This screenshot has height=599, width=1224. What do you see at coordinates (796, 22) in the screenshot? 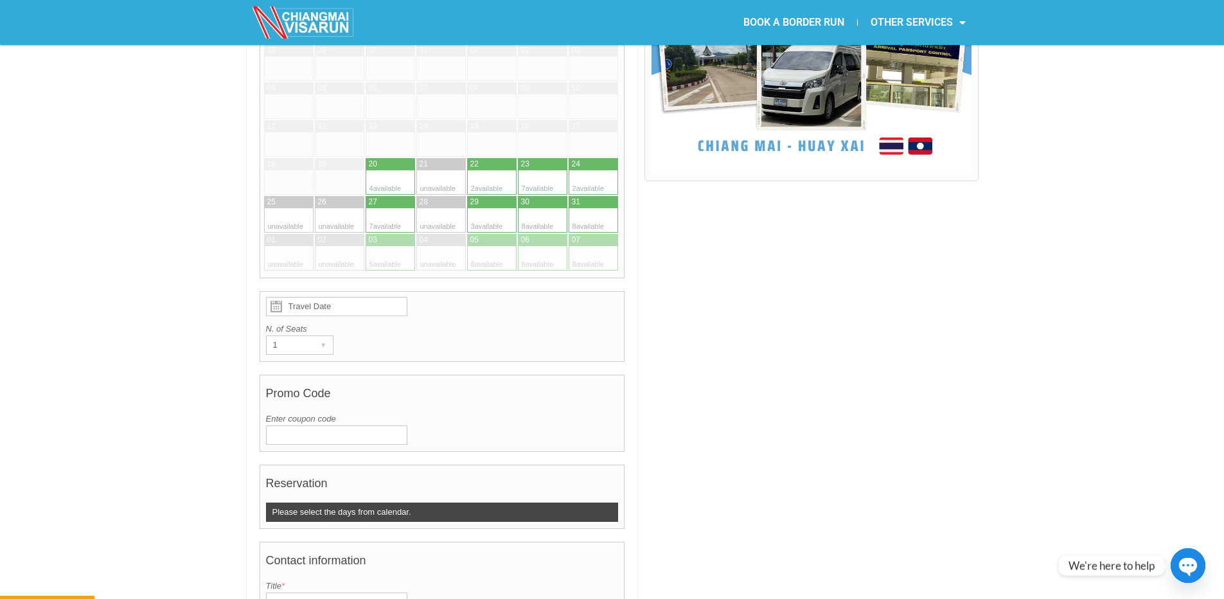
I see `nav: Menu` at bounding box center [796, 22].